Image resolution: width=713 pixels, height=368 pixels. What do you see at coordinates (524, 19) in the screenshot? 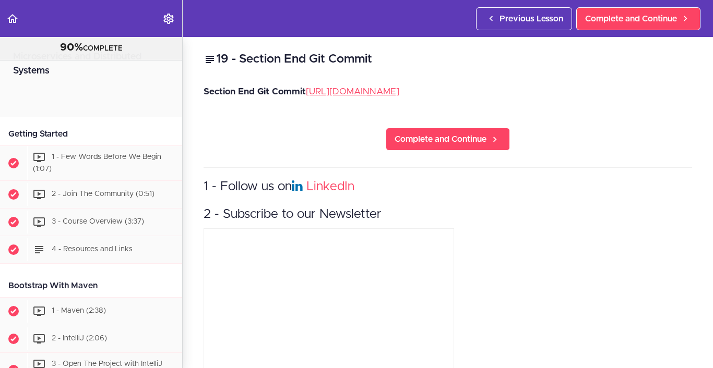
I see `a: Previous Lesson` at bounding box center [524, 19].